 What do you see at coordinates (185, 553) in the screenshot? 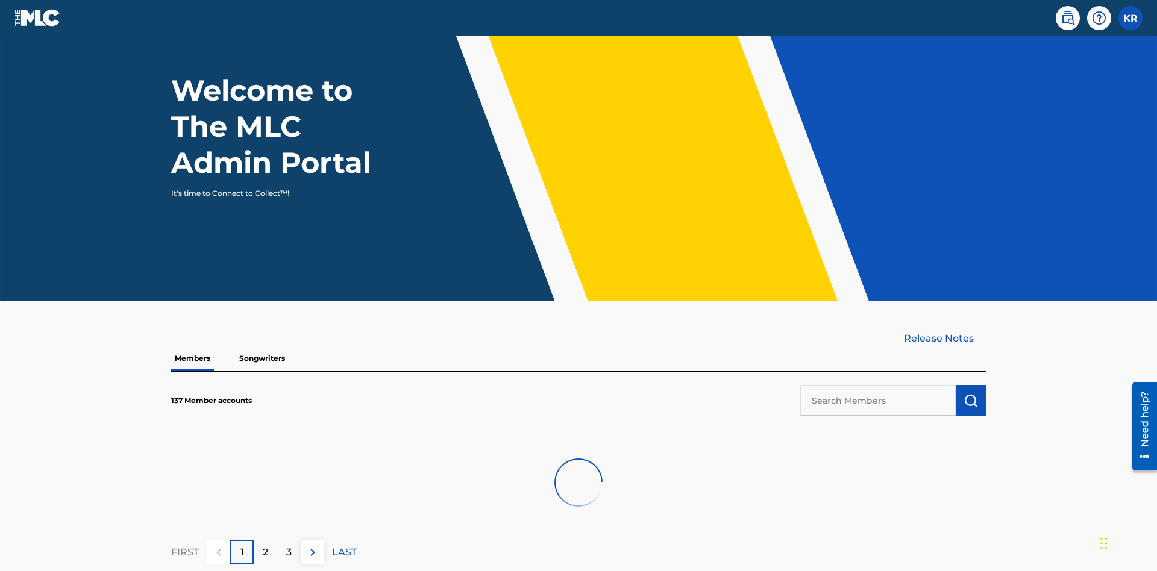
I see `p: FIRST` at bounding box center [185, 553].